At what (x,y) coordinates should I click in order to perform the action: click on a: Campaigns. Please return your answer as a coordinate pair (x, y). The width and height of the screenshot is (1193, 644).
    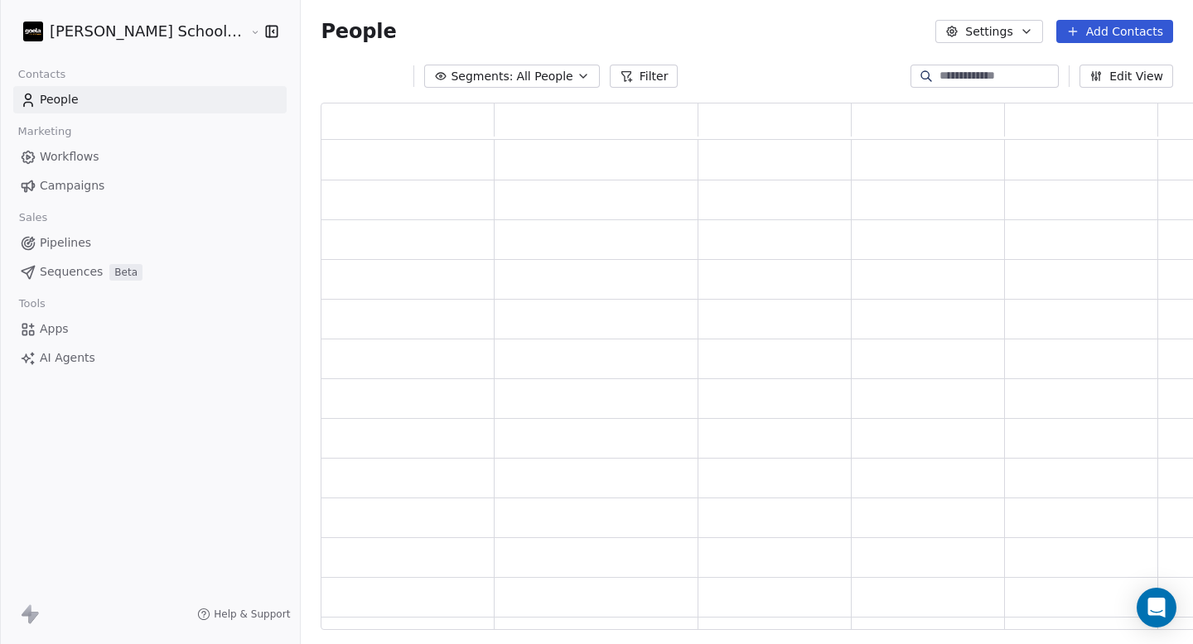
    Looking at the image, I should click on (150, 186).